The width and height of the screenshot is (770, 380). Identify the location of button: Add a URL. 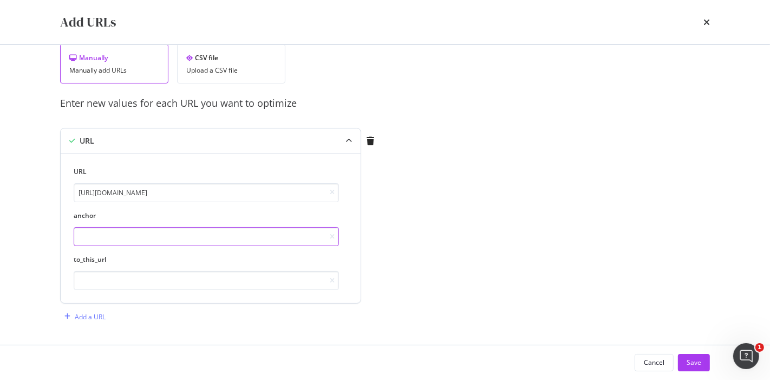
(83, 316).